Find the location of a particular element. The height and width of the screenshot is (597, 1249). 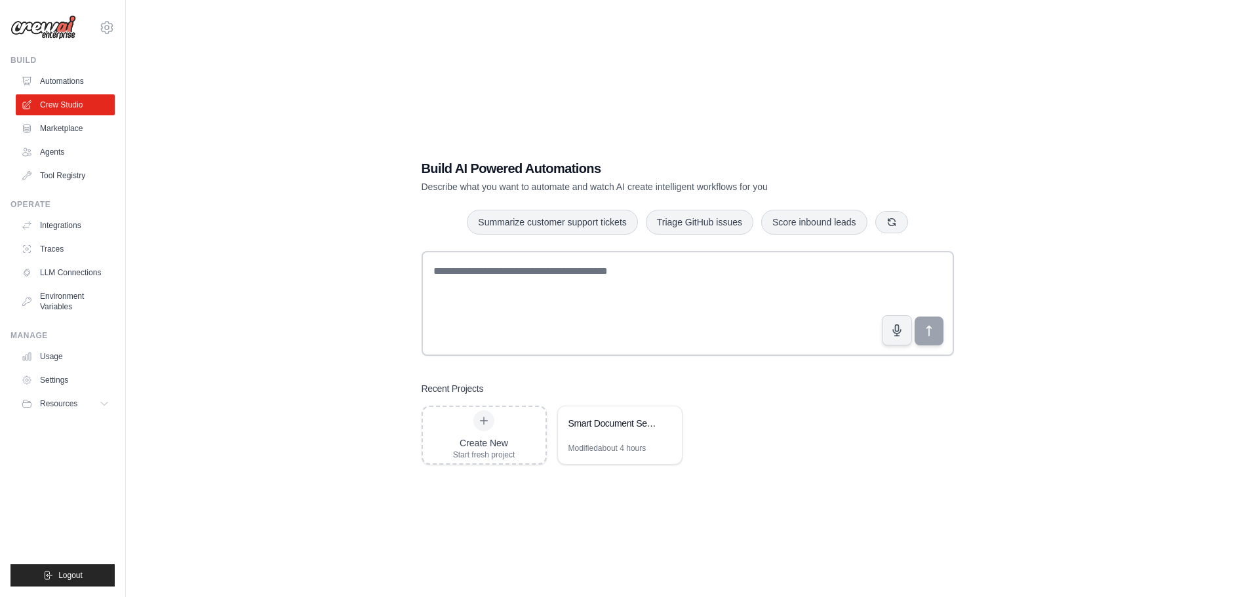

button: Score inbound leads is located at coordinates (814, 222).